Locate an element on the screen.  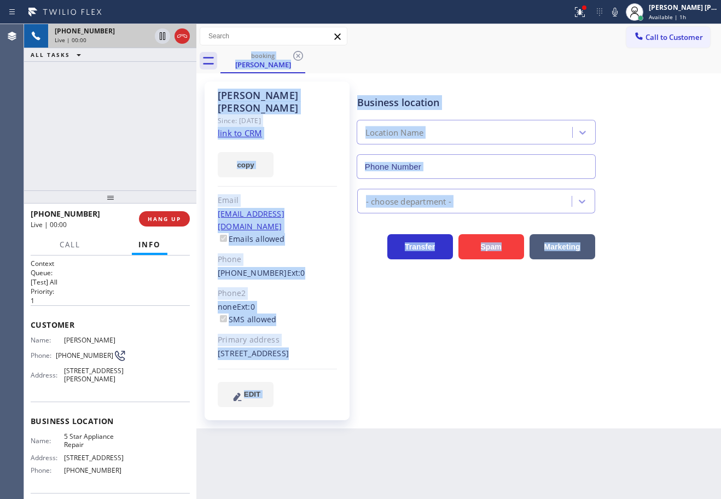
span: Call is located at coordinates (70, 244).